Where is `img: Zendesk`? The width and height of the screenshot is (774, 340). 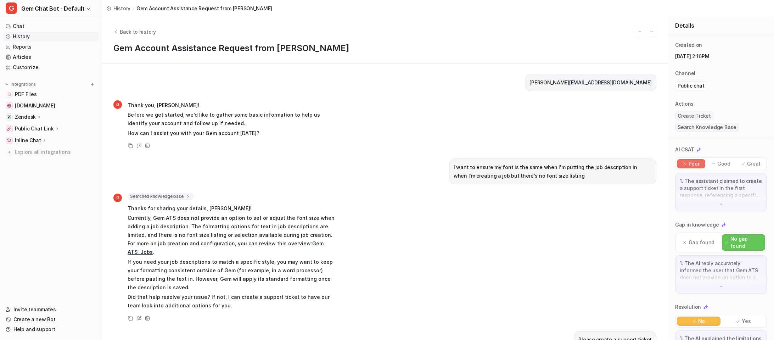
img: Zendesk is located at coordinates (9, 117).